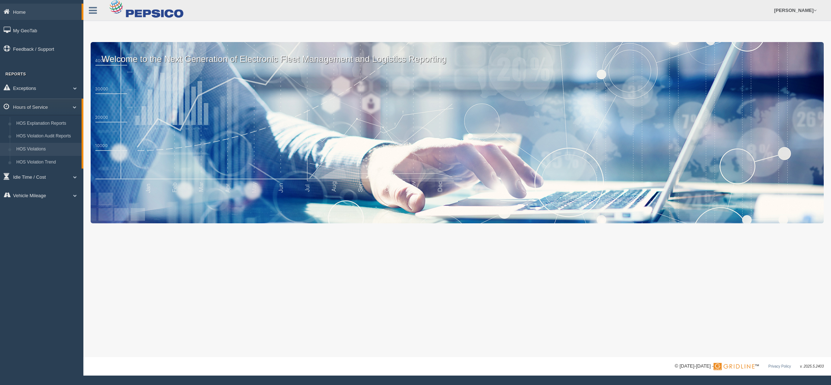 Image resolution: width=831 pixels, height=385 pixels. Describe the element at coordinates (47, 149) in the screenshot. I see `a: HOS Violations` at that location.